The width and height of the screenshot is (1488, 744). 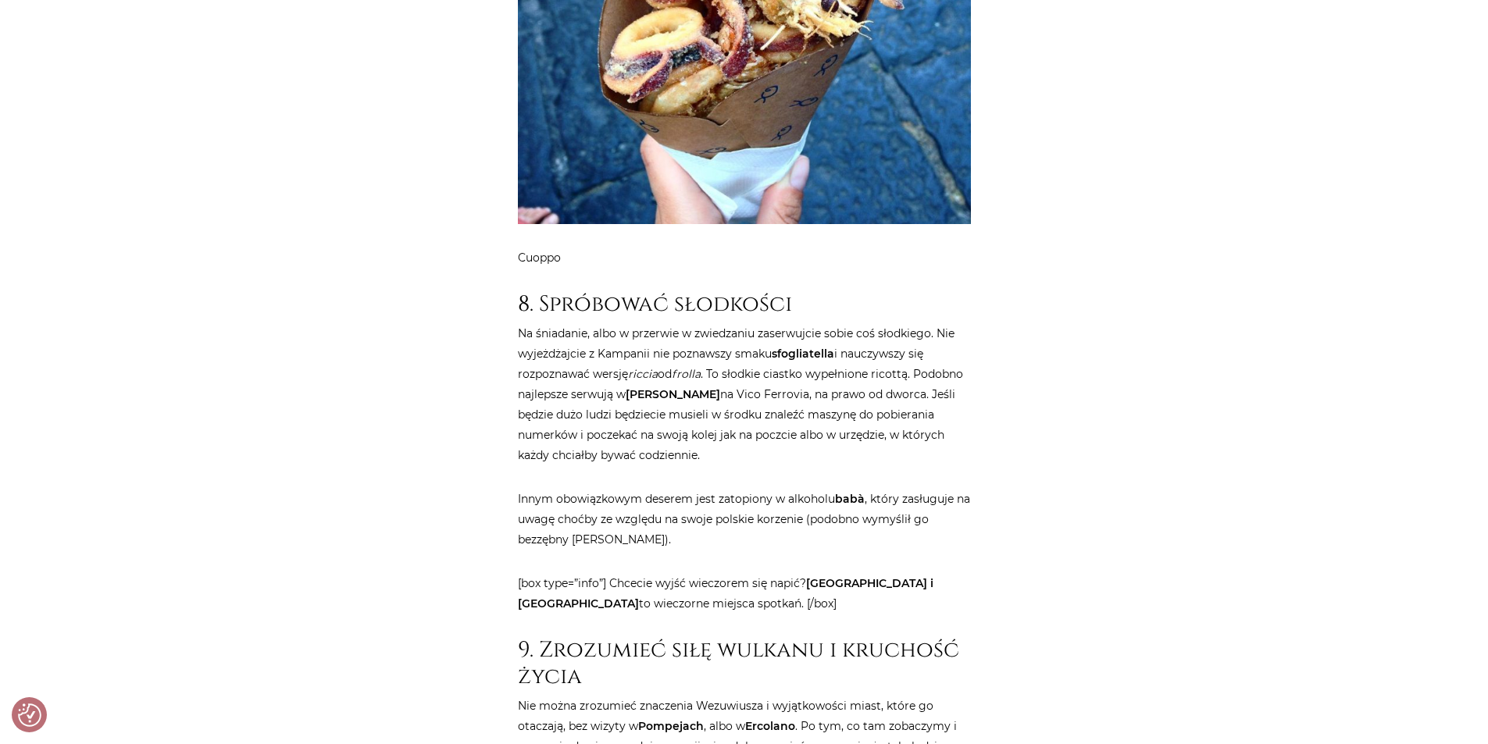 What do you see at coordinates (686, 374) in the screenshot?
I see `em: frolla` at bounding box center [686, 374].